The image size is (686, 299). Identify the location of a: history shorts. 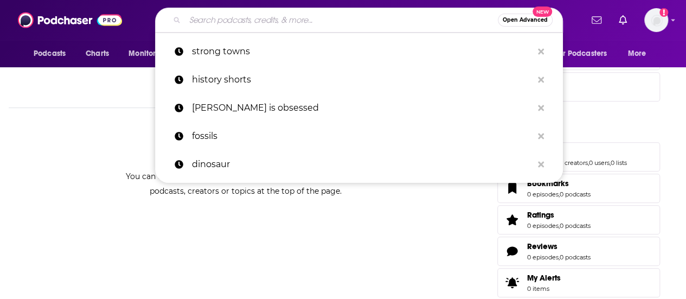
(359, 80).